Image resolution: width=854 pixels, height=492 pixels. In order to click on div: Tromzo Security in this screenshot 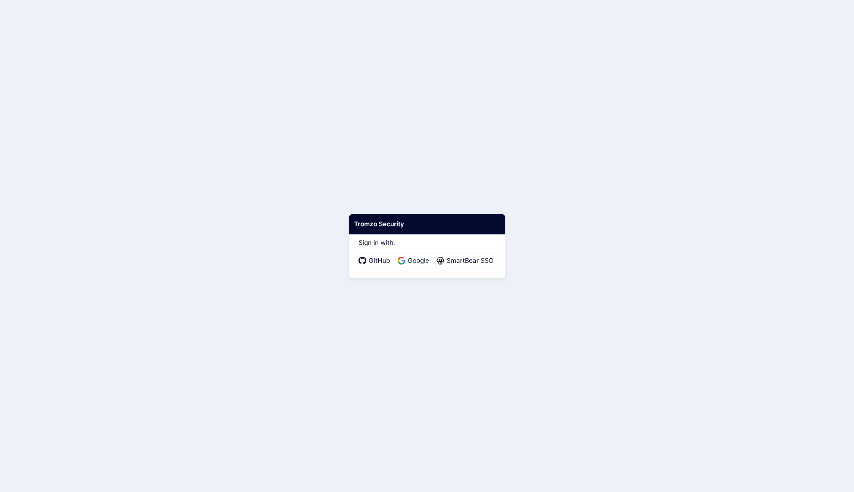, I will do `click(427, 224)`.